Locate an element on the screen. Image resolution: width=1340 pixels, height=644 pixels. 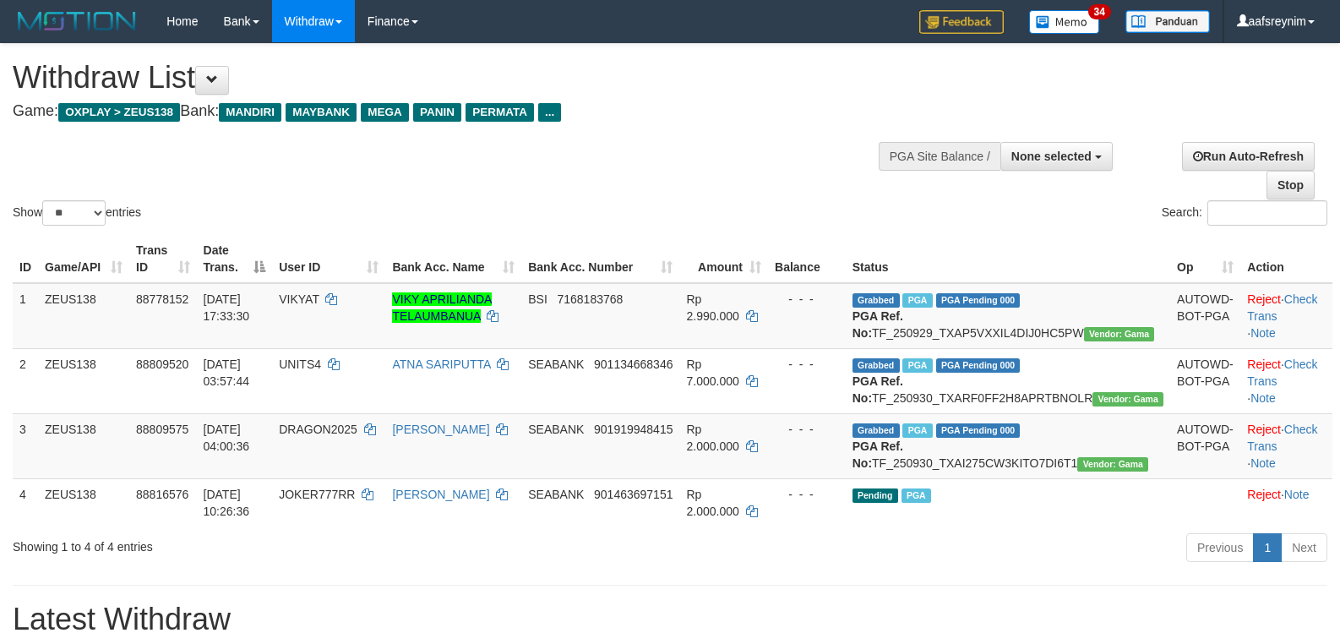
span: BSI is located at coordinates (537, 299).